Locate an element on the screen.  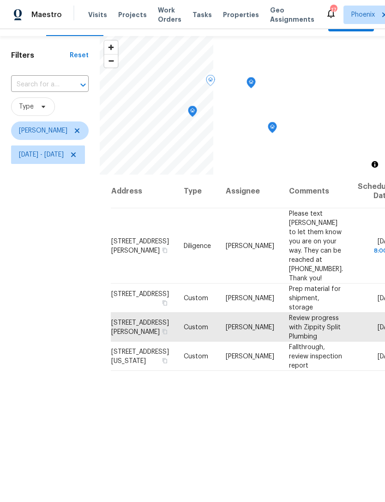
button: Open is located at coordinates (83, 85).